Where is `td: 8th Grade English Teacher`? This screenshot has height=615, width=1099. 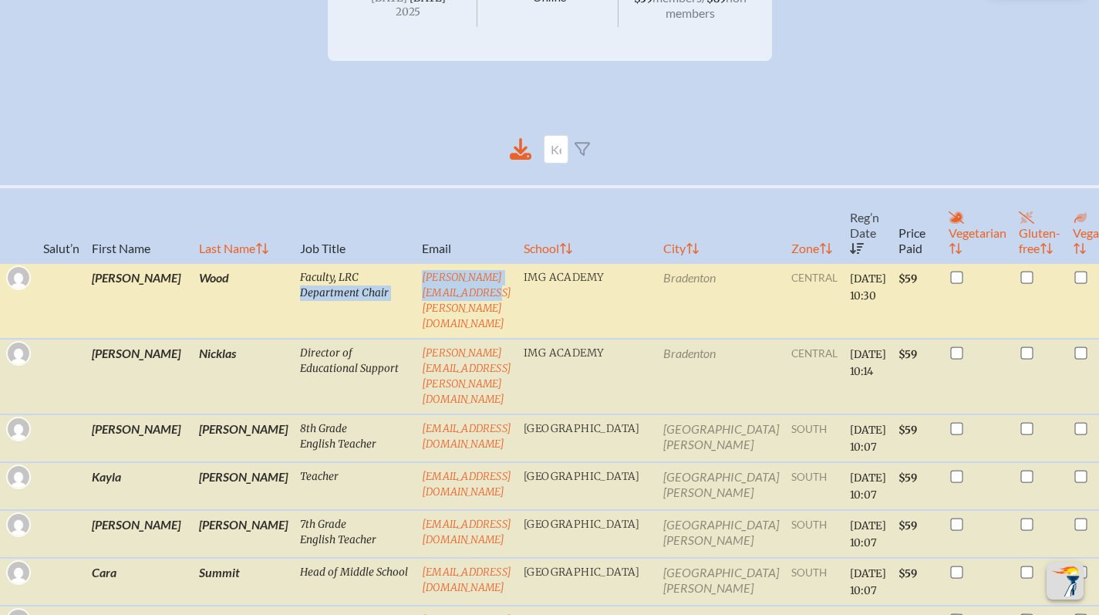
td: 8th Grade English Teacher is located at coordinates (355, 438).